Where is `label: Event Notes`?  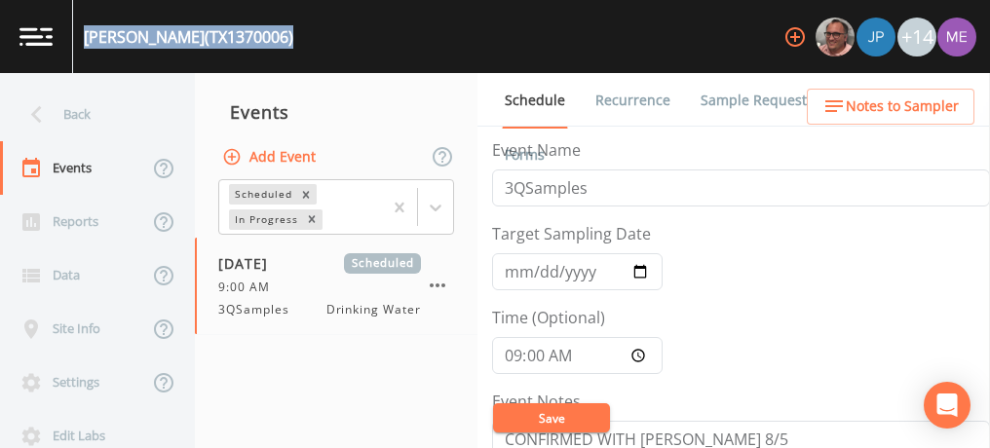
label: Event Notes is located at coordinates (536, 401).